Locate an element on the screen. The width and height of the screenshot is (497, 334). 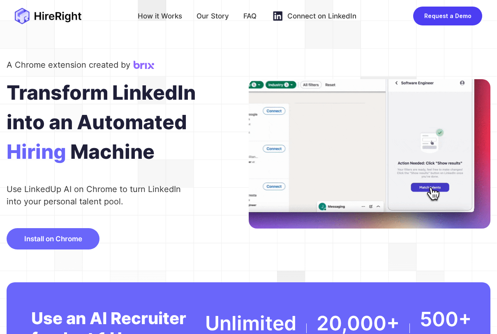
span: Machine is located at coordinates (112, 152).